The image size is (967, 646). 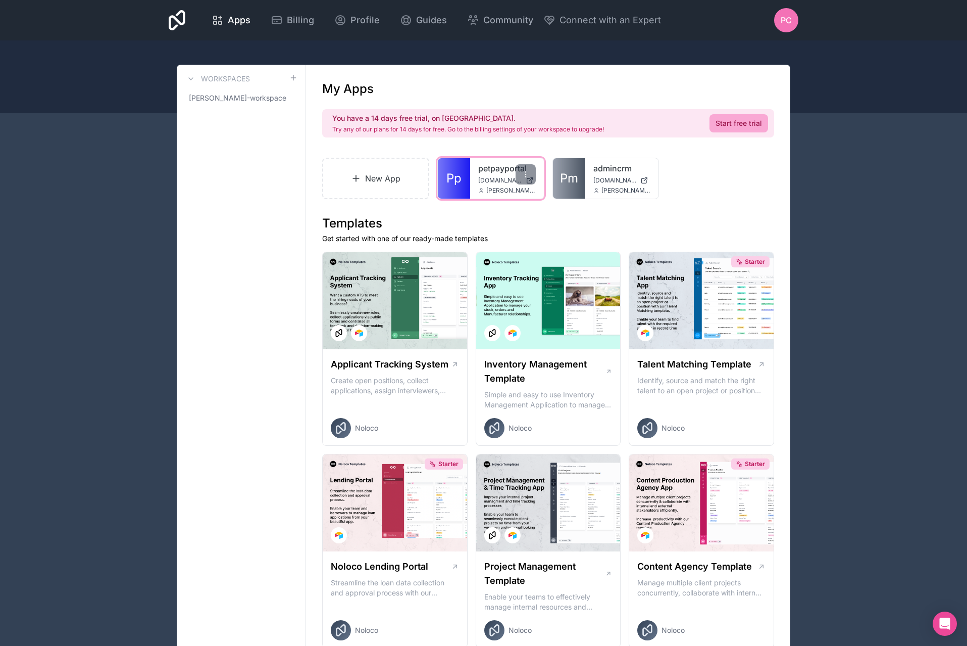 What do you see at coordinates (945, 623) in the screenshot?
I see `div: Open Intercom Messenger` at bounding box center [945, 623].